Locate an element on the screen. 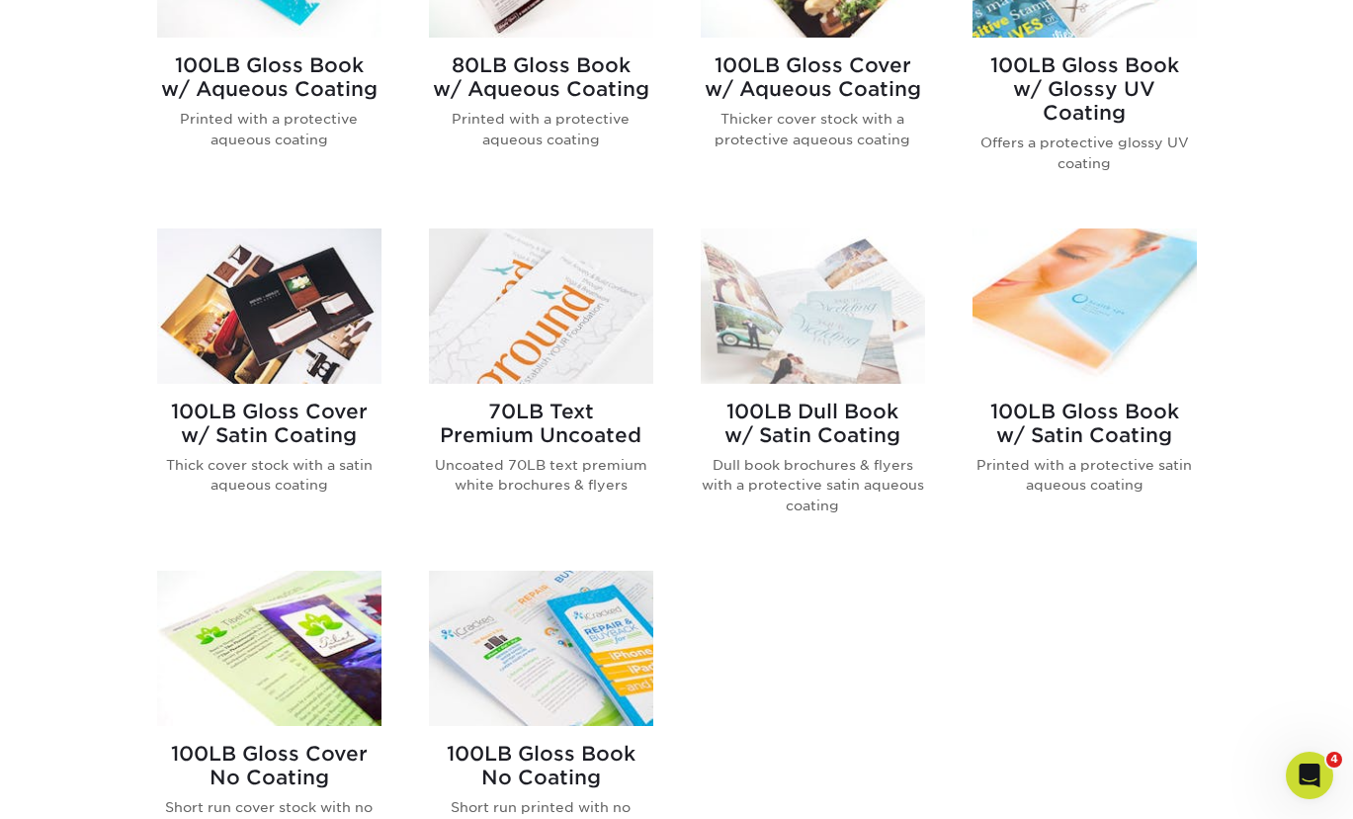  p: Thicker cover stock with a protective aqueous coating is located at coordinates (813, 129).